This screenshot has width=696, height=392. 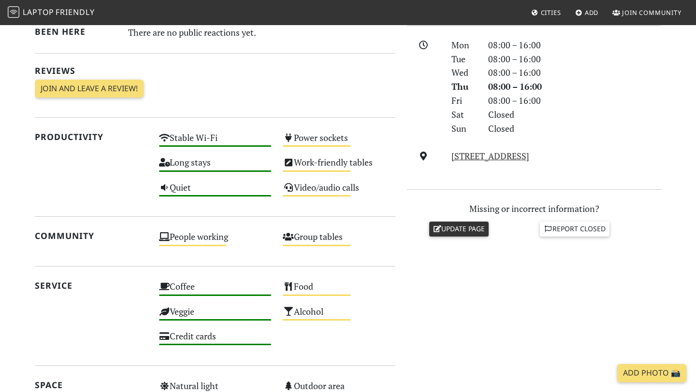 What do you see at coordinates (551, 13) in the screenshot?
I see `span: Cities` at bounding box center [551, 13].